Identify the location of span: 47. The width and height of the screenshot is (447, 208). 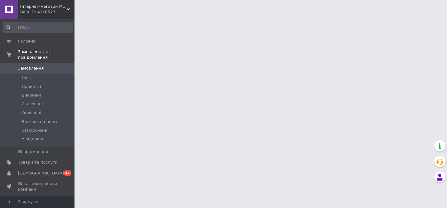
(67, 173).